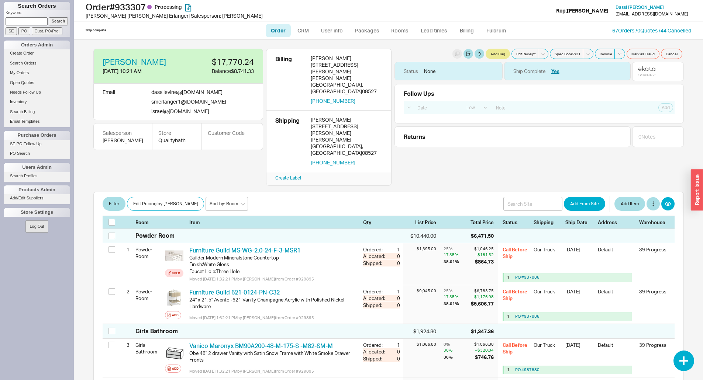  I want to click on img: Obe_Vanity_xira7j, so click(174, 351).